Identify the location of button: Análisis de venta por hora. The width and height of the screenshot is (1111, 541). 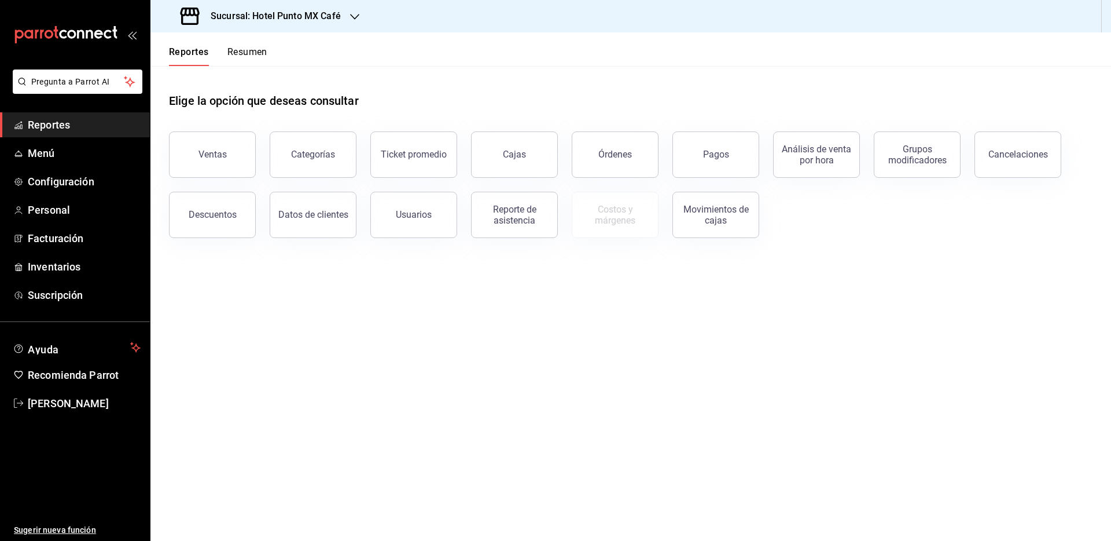
(817, 155).